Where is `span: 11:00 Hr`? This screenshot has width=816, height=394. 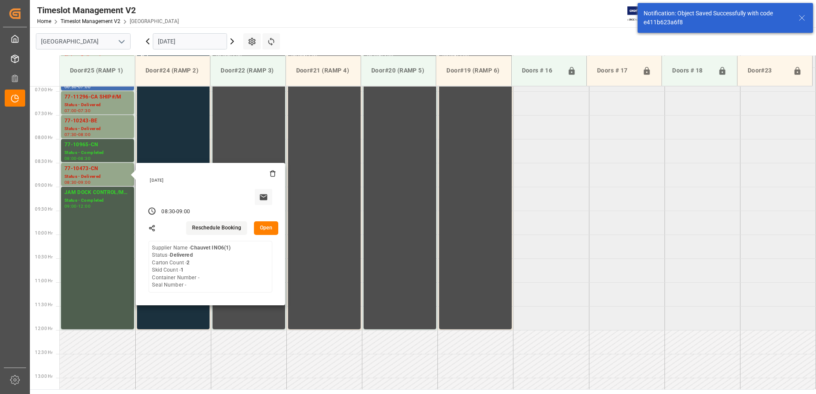
span: 11:00 Hr is located at coordinates (44, 281).